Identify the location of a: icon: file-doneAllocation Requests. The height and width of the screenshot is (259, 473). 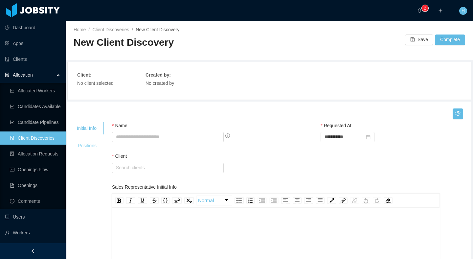
(35, 154).